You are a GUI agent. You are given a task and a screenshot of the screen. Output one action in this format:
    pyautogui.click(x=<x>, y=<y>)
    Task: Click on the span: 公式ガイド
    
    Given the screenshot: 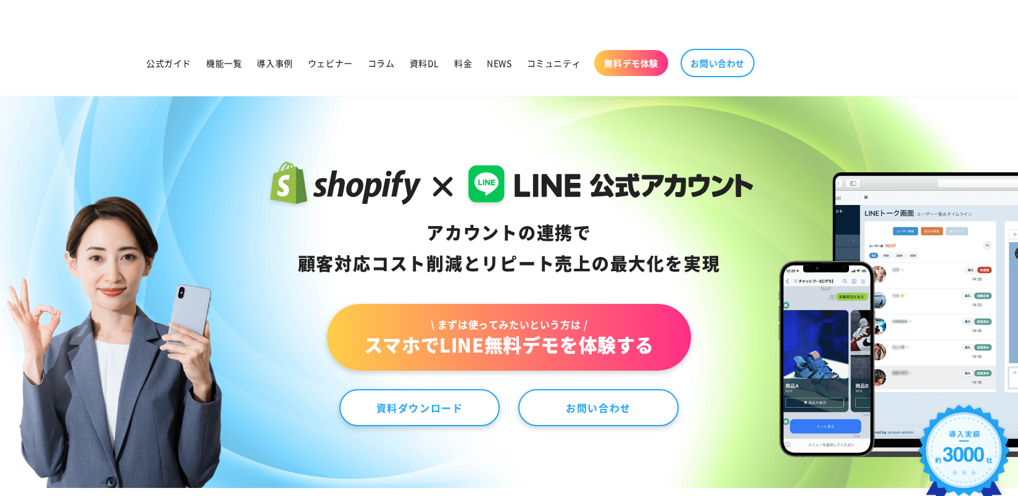 What is the action you would take?
    pyautogui.click(x=168, y=63)
    